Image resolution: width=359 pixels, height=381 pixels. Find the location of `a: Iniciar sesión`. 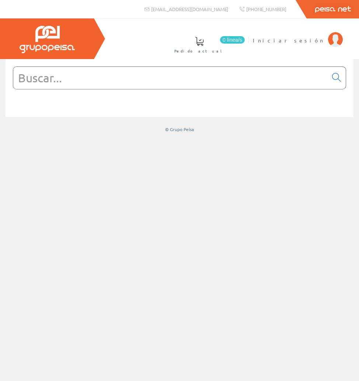

a: Iniciar sesión is located at coordinates (298, 34).